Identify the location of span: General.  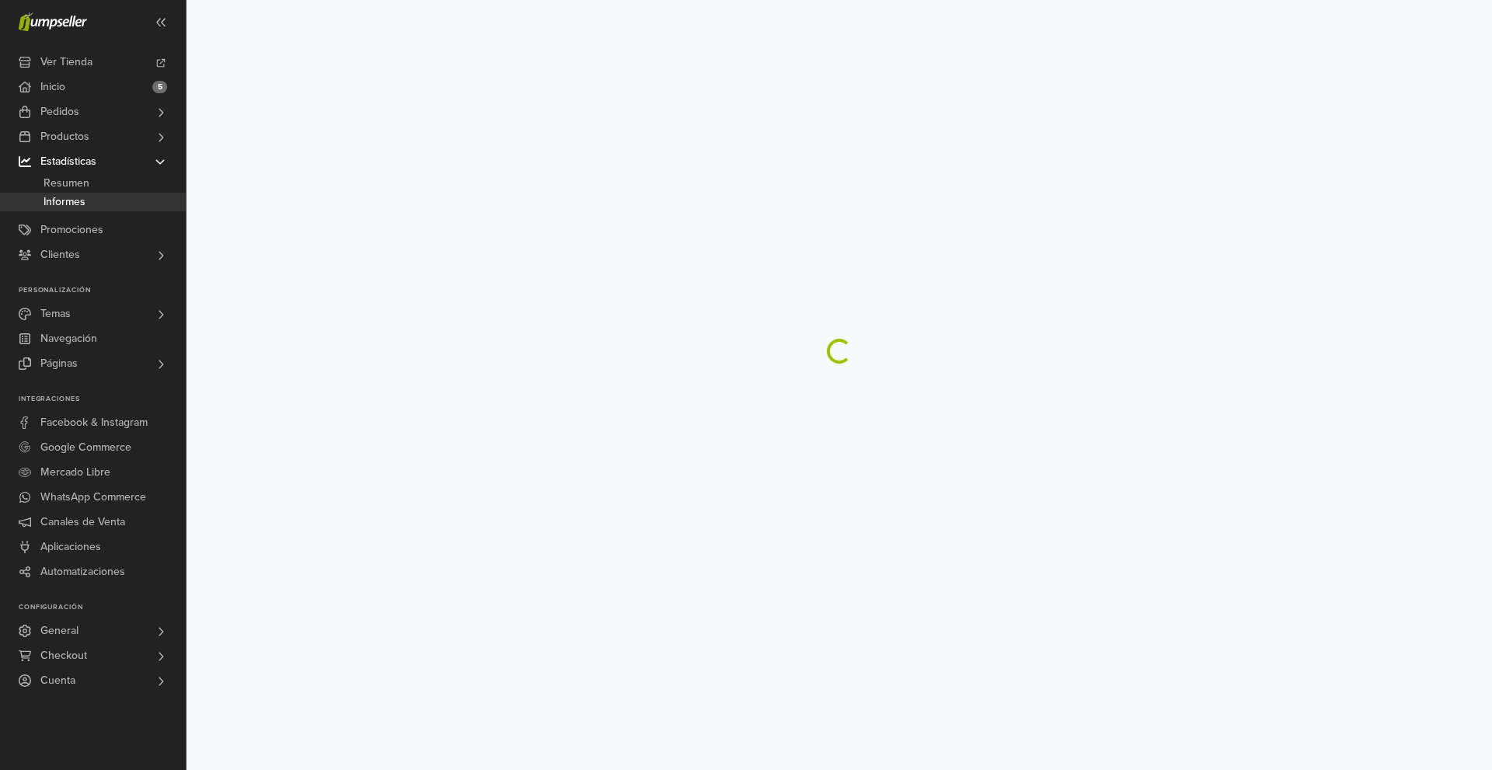
(59, 631).